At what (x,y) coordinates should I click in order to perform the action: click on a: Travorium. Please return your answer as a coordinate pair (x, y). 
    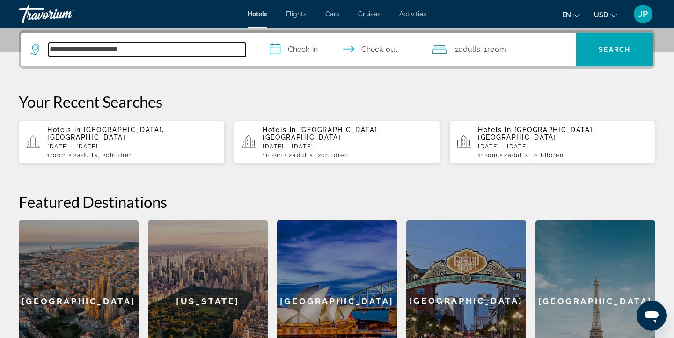
    Looking at the image, I should click on (66, 14).